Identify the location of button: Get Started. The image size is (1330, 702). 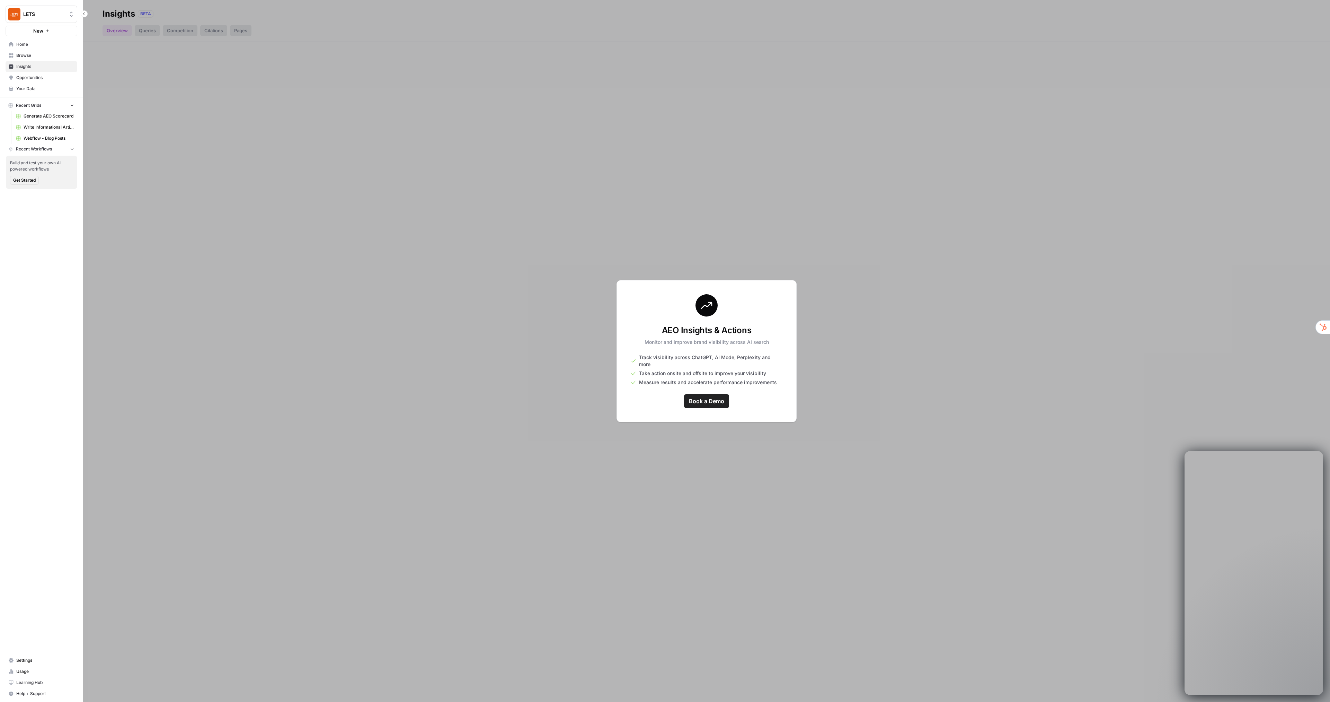
(24, 180).